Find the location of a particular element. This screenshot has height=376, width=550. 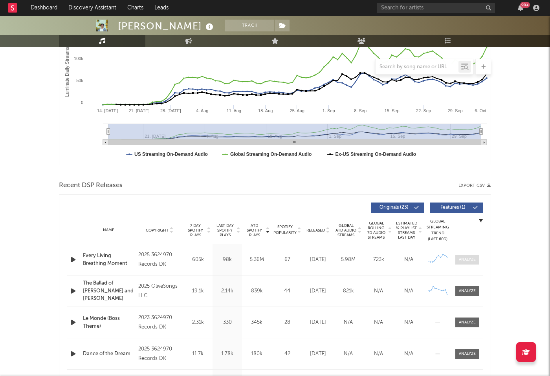

button: Features(1) is located at coordinates (456, 208).